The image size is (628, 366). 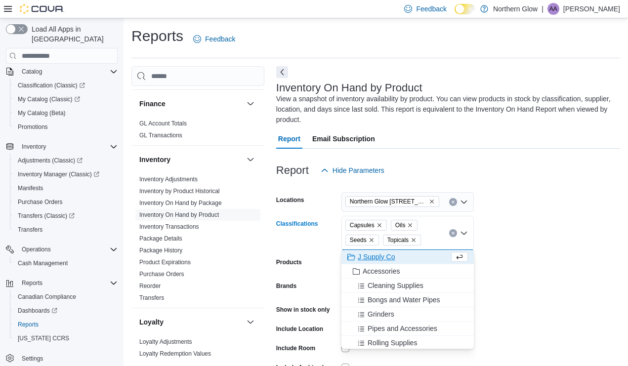 I want to click on a: Package Details, so click(x=161, y=239).